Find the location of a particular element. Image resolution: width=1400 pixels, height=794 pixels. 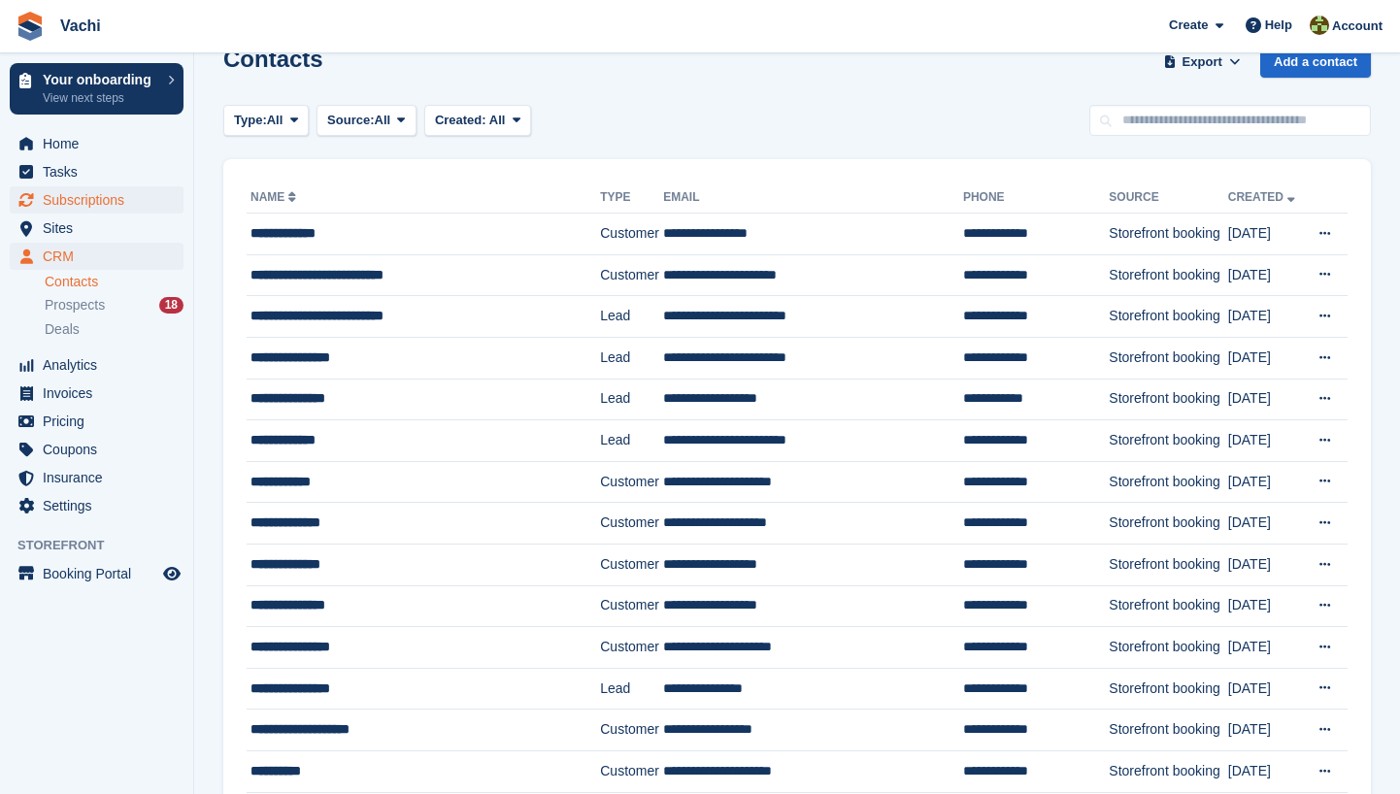

a: Created is located at coordinates (1263, 197).